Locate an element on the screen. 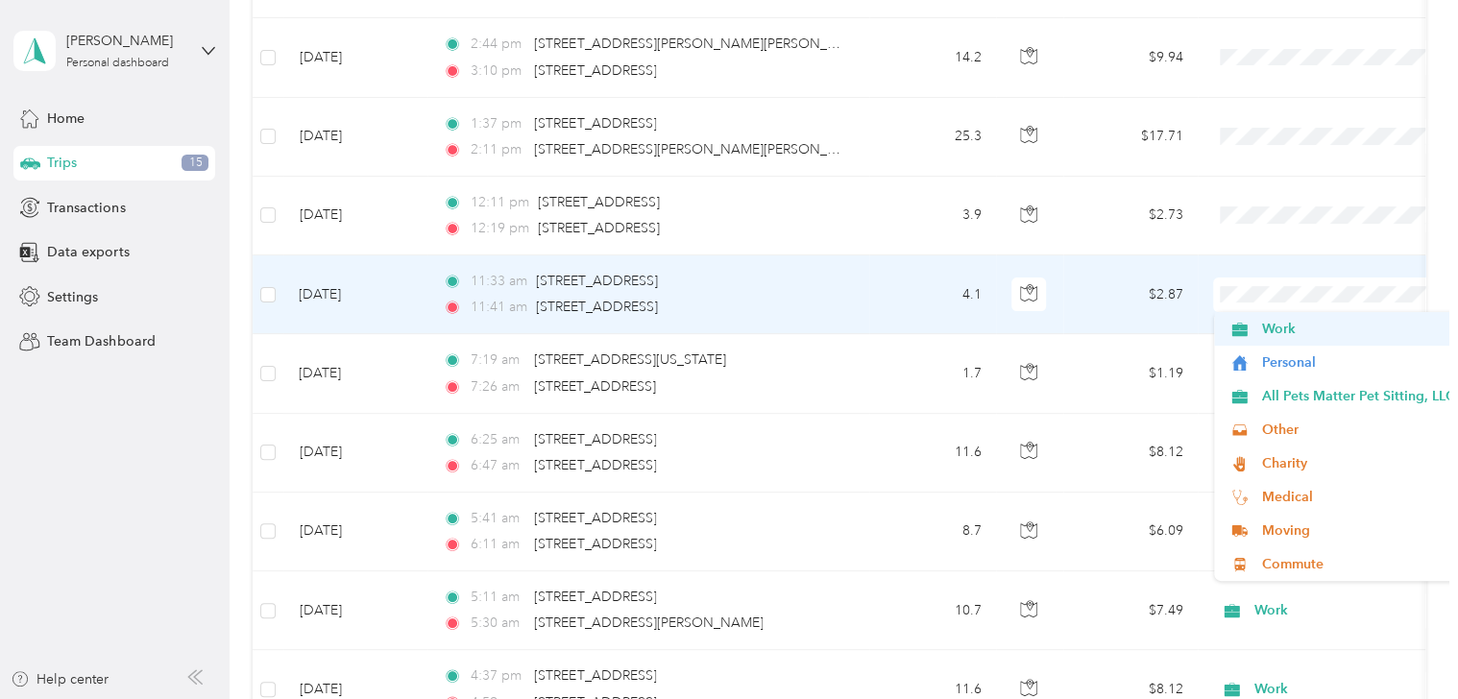  span: Home is located at coordinates (65, 118).